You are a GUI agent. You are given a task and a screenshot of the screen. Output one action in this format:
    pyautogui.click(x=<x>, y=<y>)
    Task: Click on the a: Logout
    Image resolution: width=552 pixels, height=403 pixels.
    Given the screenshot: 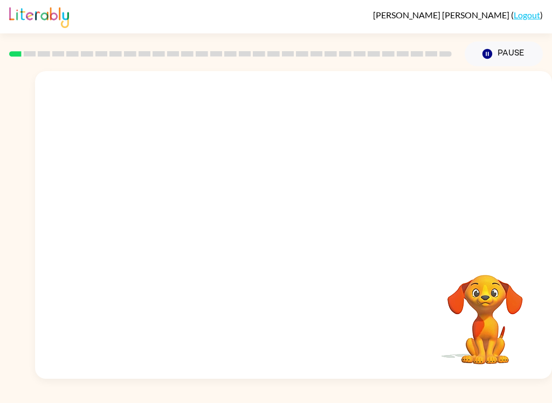 What is the action you would take?
    pyautogui.click(x=527, y=15)
    